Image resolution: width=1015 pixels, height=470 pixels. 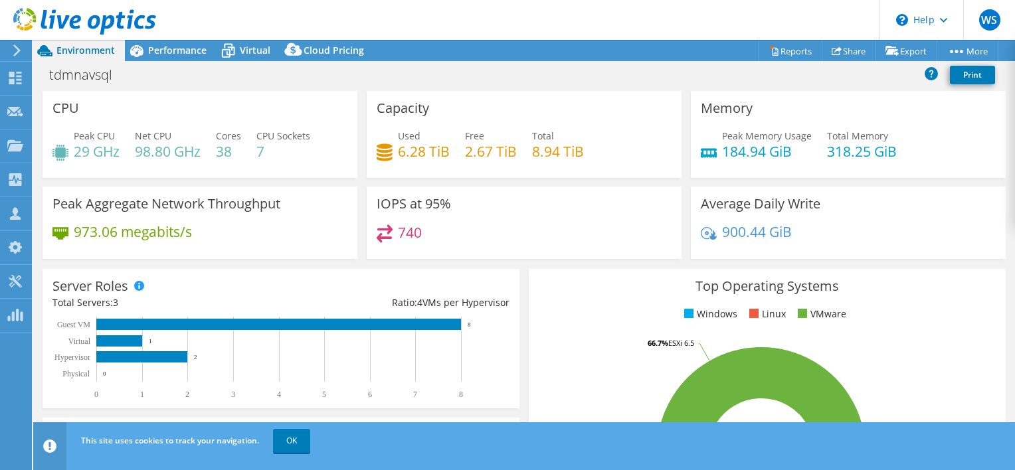 What do you see at coordinates (395, 303) in the screenshot?
I see `div: Ratio: VMs per Hypervisor` at bounding box center [395, 303].